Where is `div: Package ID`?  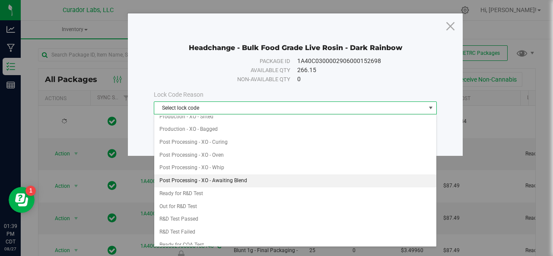
div: Package ID is located at coordinates (228, 61).